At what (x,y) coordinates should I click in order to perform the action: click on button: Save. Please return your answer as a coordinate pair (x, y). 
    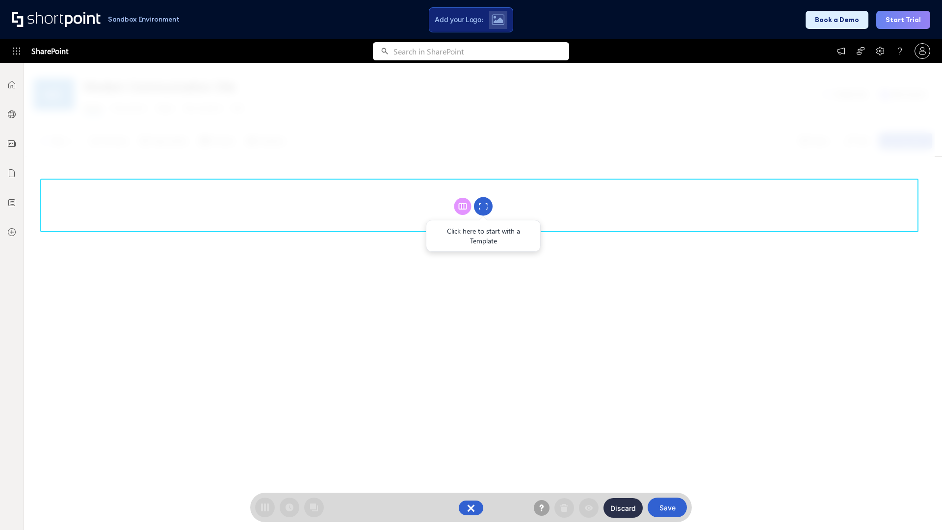
    Looking at the image, I should click on (667, 507).